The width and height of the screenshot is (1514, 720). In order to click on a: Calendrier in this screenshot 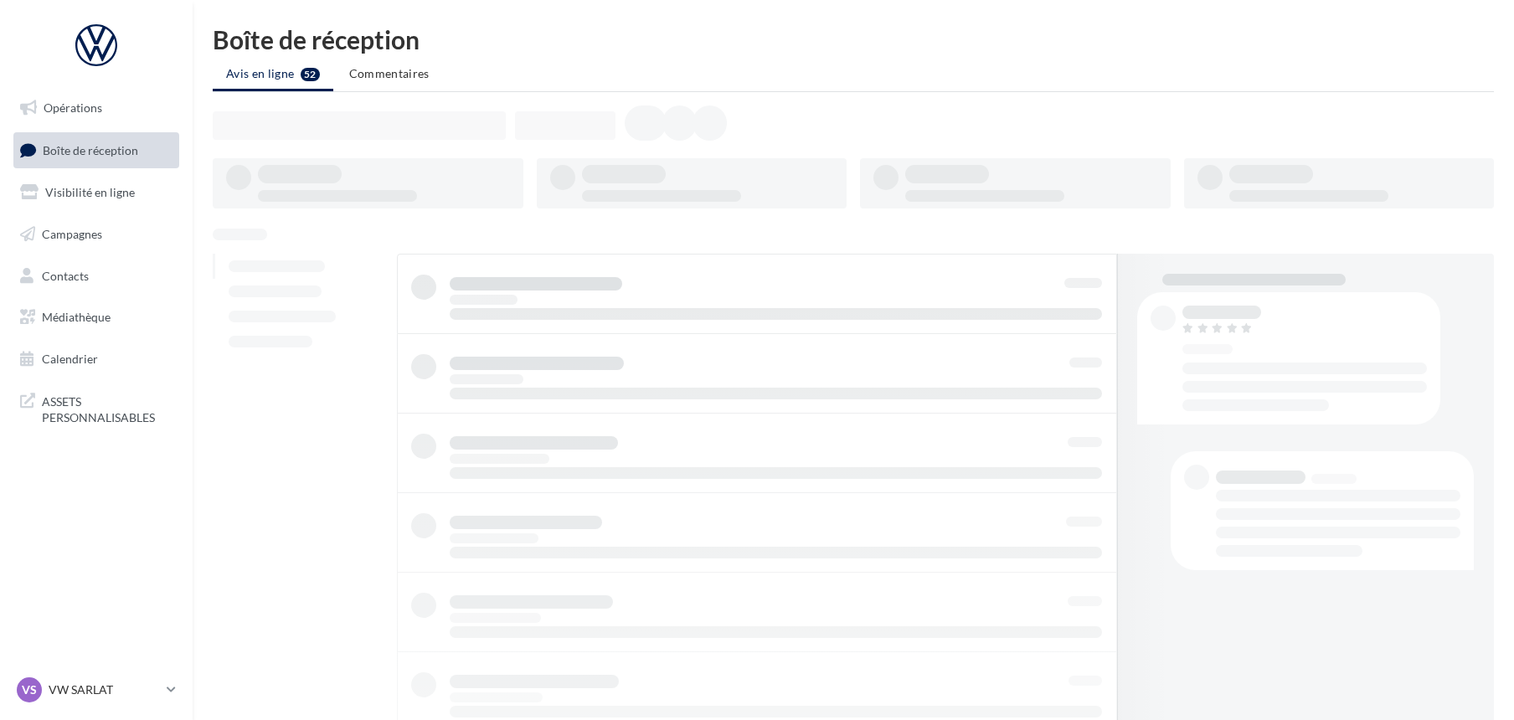, I will do `click(96, 359)`.